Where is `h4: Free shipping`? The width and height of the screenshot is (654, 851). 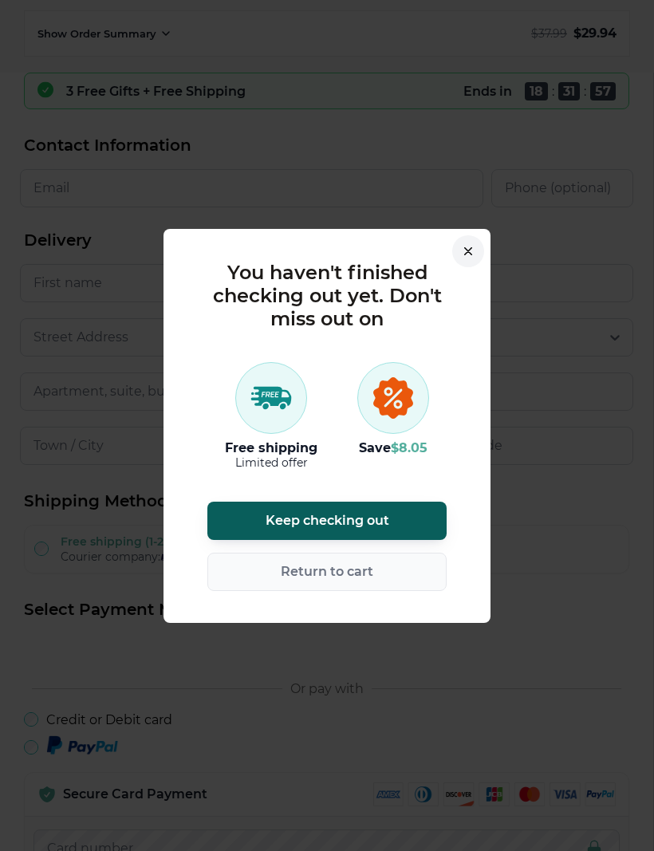
h4: Free shipping is located at coordinates (271, 447).